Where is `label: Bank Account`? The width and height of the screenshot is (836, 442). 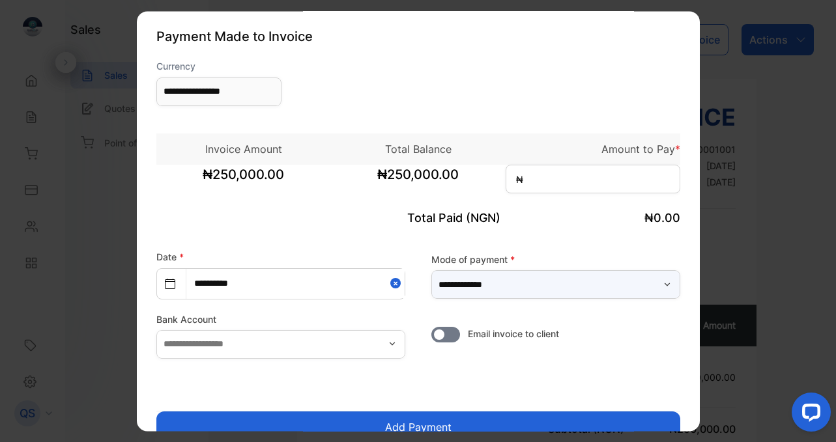
label: Bank Account is located at coordinates (281, 319).